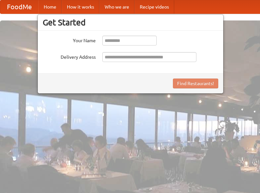  I want to click on a: Recipe videos, so click(154, 7).